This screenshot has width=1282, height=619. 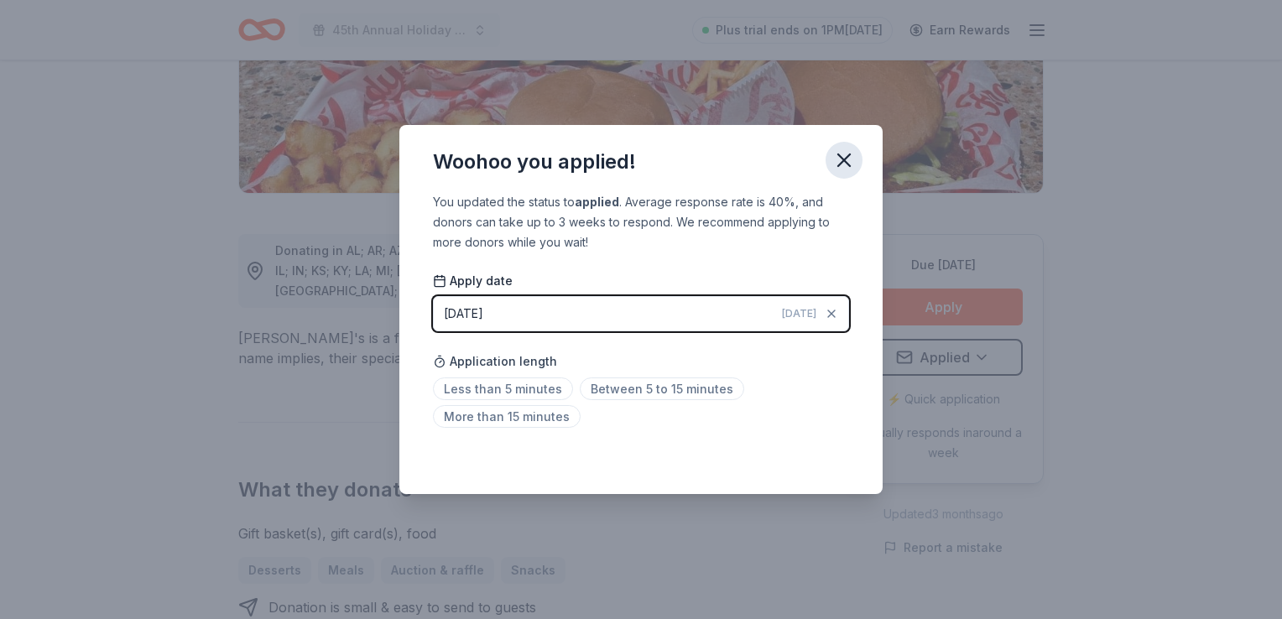 What do you see at coordinates (535, 162) in the screenshot?
I see `div: Woohoo you applied!` at bounding box center [535, 162].